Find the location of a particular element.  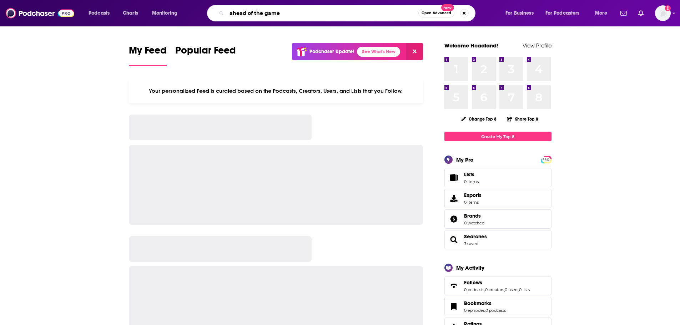

a: Popular Feed is located at coordinates (206, 55).